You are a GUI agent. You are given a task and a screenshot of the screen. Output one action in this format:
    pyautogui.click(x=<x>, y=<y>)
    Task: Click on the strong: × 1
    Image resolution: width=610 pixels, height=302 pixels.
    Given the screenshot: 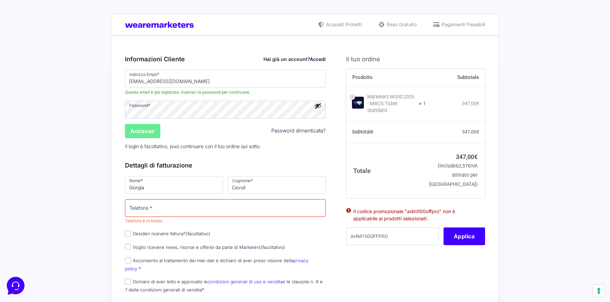 What is the action you would take?
    pyautogui.click(x=423, y=104)
    